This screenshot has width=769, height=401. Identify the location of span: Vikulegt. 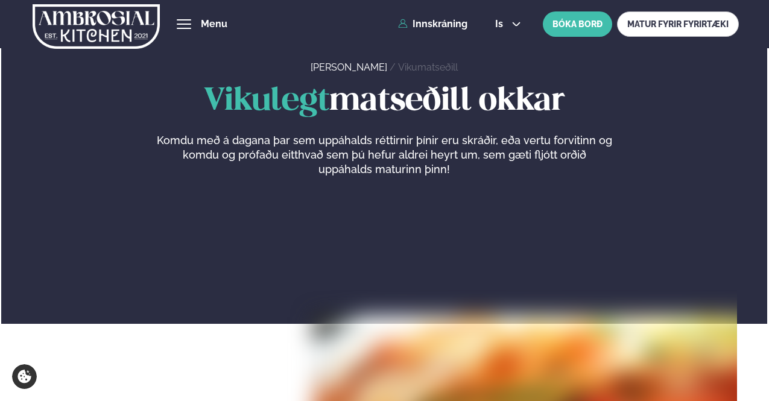
(267, 101).